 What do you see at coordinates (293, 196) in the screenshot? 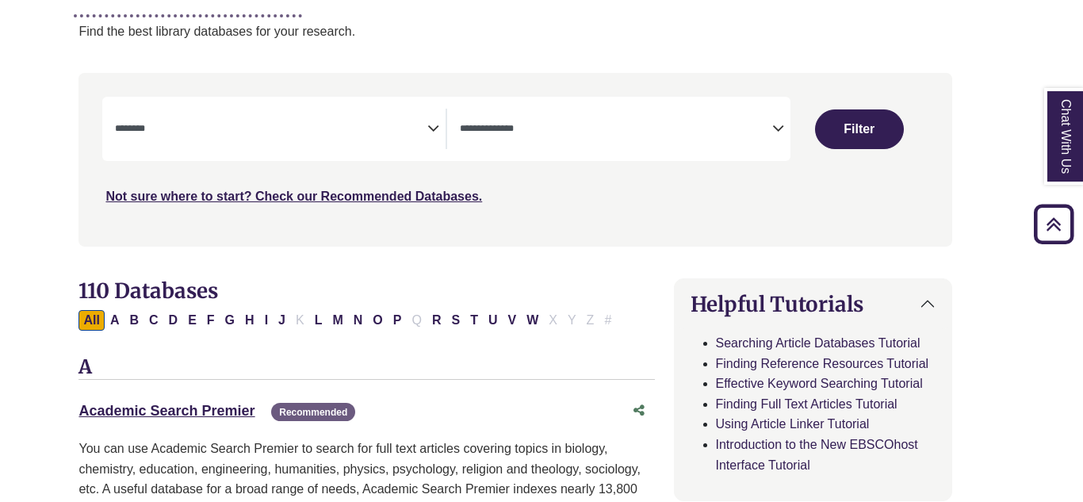
I see `a: Not sure where to start? Check our Recommended Databases.` at bounding box center [293, 196].